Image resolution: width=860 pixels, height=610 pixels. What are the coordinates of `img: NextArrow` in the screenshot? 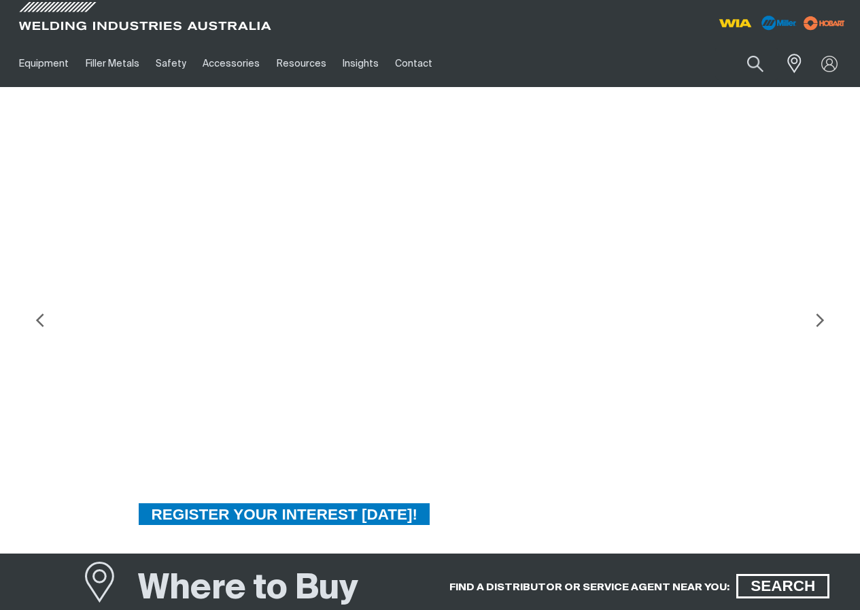 It's located at (820, 320).